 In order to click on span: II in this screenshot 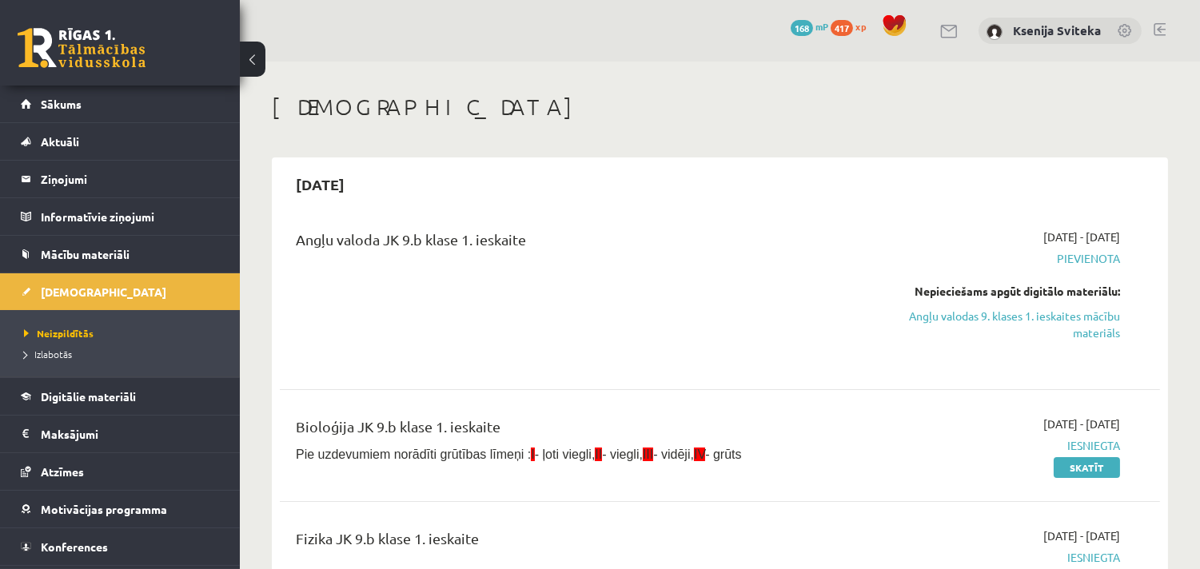, I will do `click(598, 454)`.